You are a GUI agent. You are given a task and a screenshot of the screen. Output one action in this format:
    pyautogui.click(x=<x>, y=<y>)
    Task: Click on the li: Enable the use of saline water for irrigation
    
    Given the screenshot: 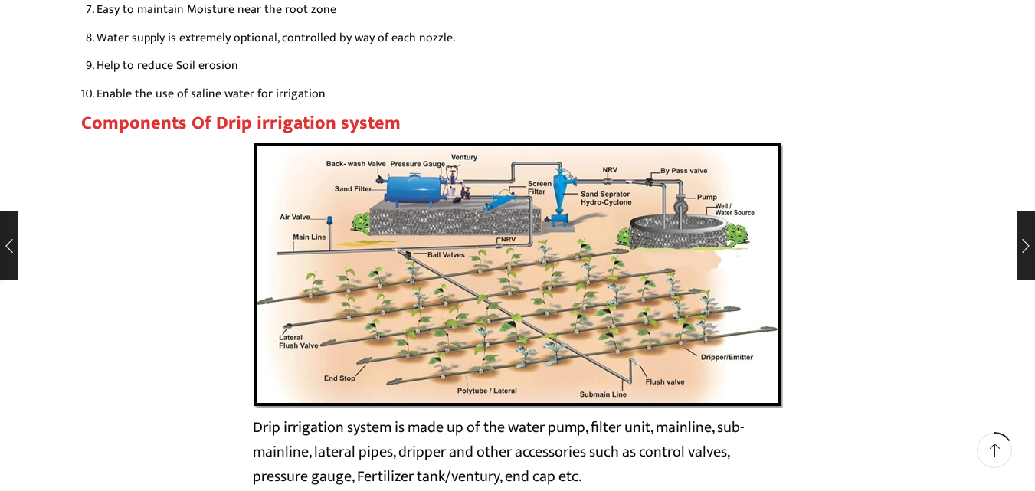 What is the action you would take?
    pyautogui.click(x=526, y=94)
    